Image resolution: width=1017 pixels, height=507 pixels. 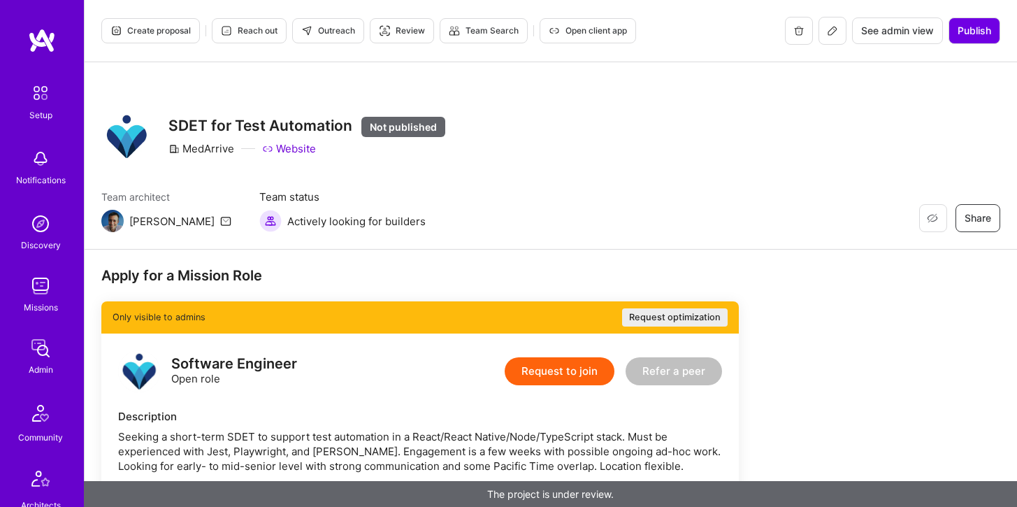 What do you see at coordinates (420, 451) in the screenshot?
I see `div: Seeking a short-term SDET to support test automation in a React/React Native/Node/TypeScript stac...` at bounding box center [420, 451].